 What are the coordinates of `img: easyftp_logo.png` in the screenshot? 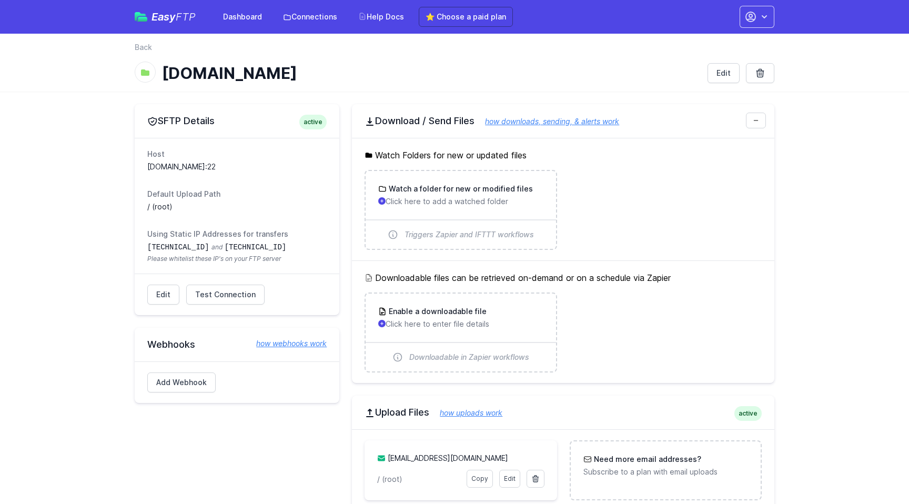 It's located at (141, 17).